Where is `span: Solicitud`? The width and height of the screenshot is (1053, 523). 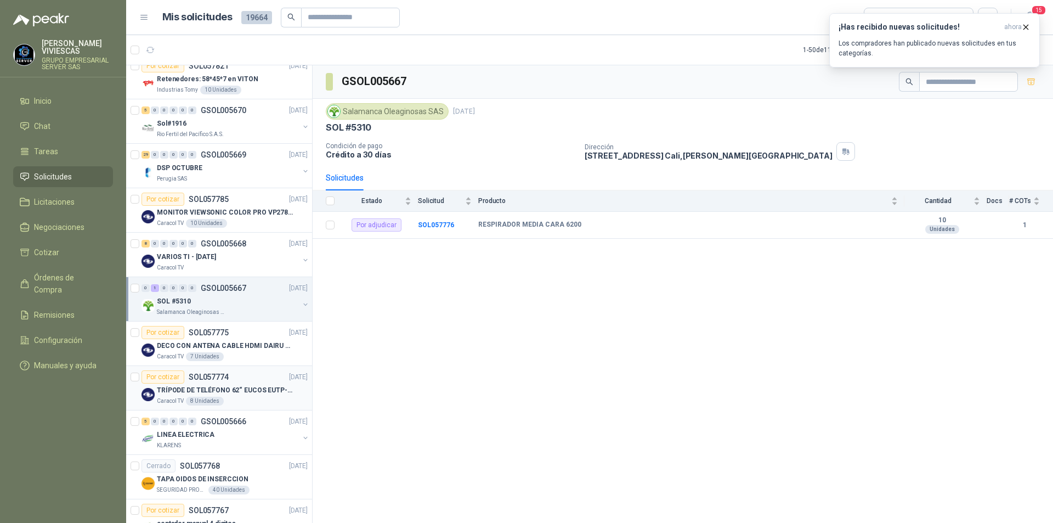
span: Solicitud is located at coordinates (440, 201).